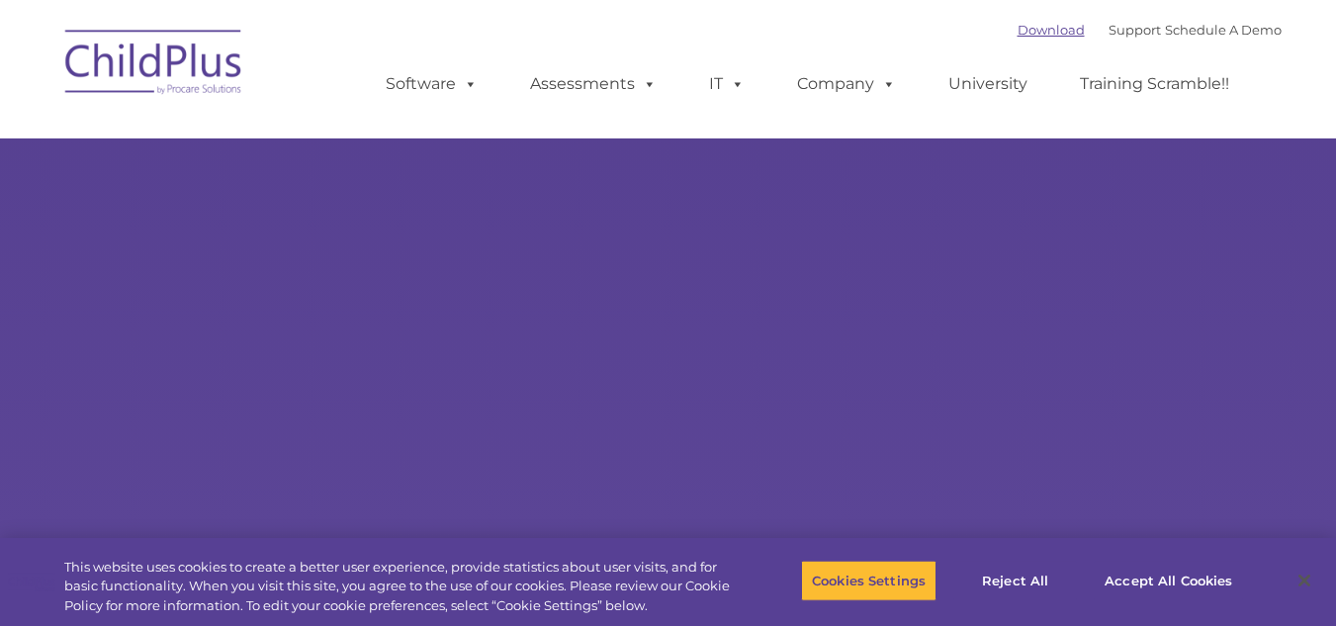  I want to click on button: Close, so click(1305, 581).